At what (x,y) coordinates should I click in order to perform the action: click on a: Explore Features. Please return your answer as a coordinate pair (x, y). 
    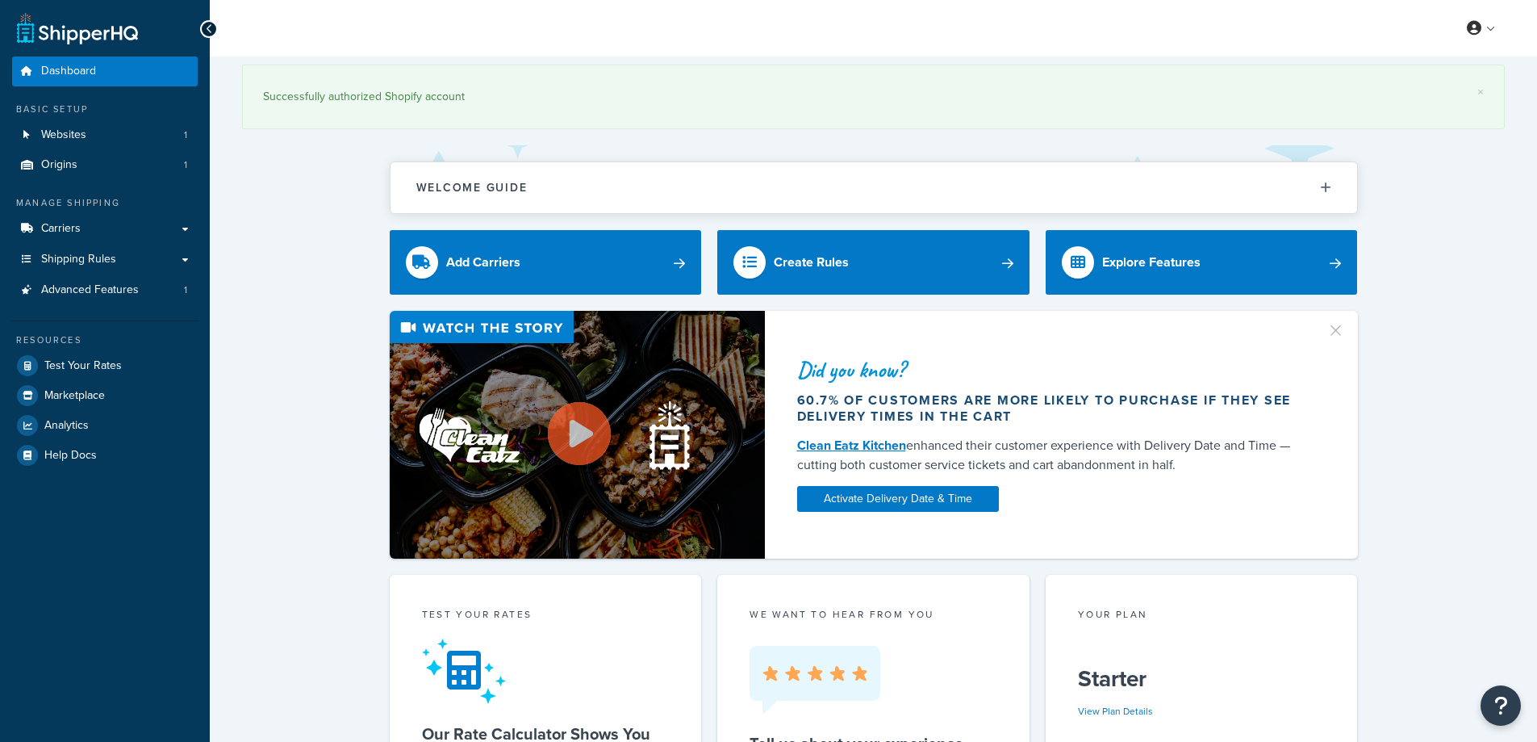
    Looking at the image, I should click on (1202, 262).